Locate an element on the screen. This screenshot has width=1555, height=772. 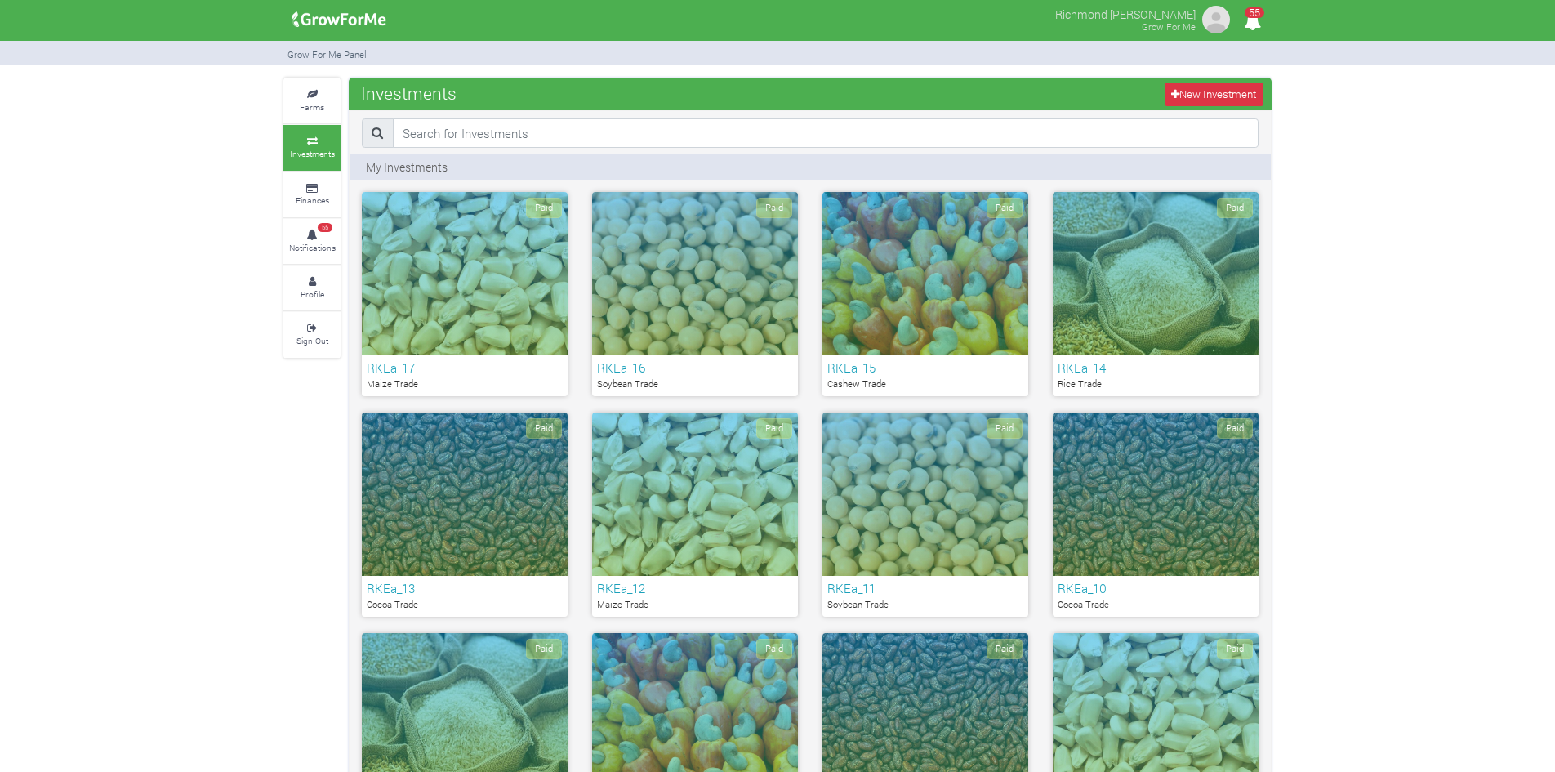
a: Sign Out is located at coordinates (312, 334).